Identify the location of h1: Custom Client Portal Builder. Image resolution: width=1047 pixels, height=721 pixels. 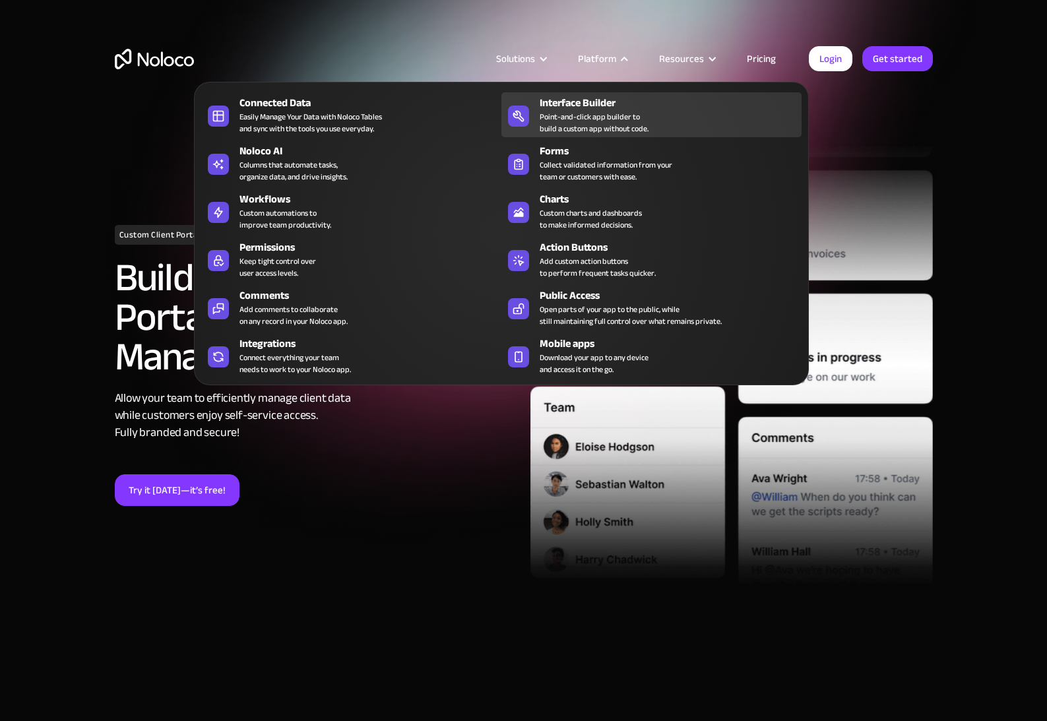
(175, 235).